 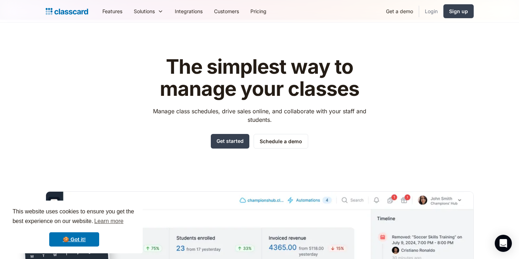 What do you see at coordinates (74, 240) in the screenshot?
I see `a: dismiss cookie message` at bounding box center [74, 240].